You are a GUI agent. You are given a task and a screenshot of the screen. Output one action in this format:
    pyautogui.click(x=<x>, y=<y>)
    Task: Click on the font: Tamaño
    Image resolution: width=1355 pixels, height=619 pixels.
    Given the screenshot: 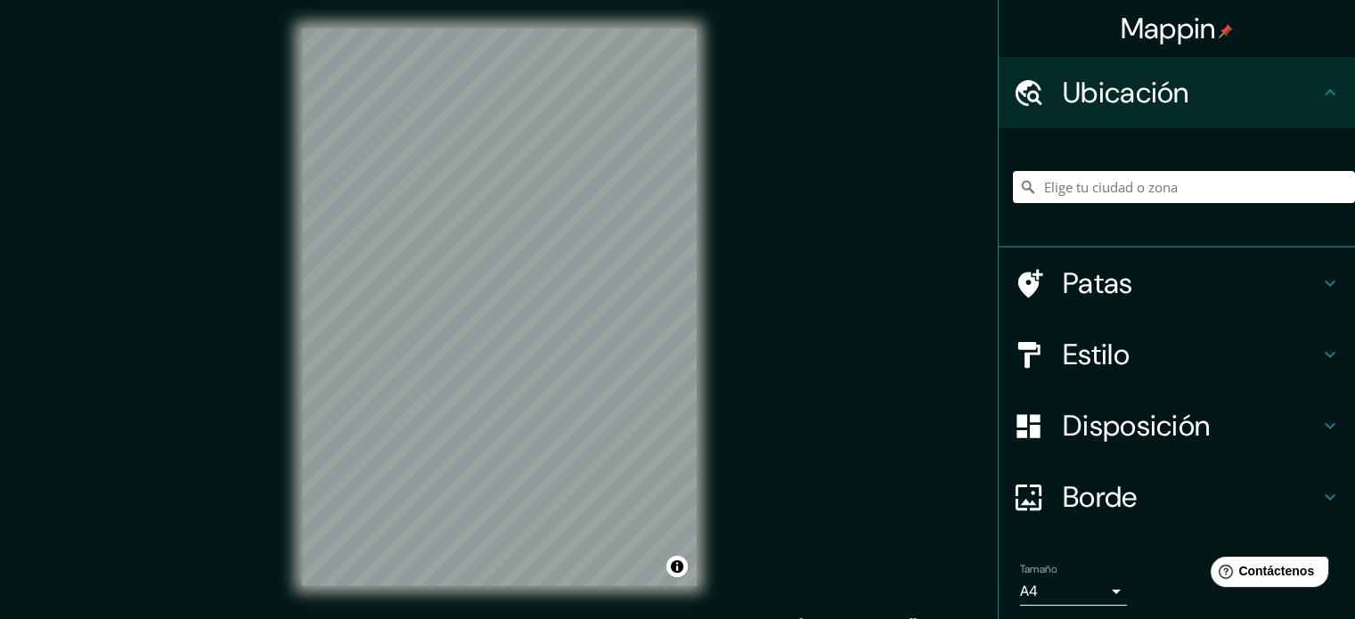 What is the action you would take?
    pyautogui.click(x=1038, y=569)
    